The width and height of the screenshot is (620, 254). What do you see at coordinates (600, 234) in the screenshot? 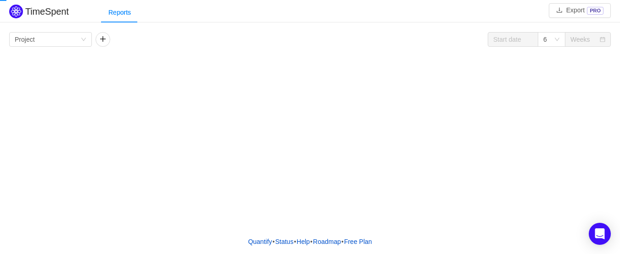
I see `div: Open Intercom Messenger` at bounding box center [600, 234].